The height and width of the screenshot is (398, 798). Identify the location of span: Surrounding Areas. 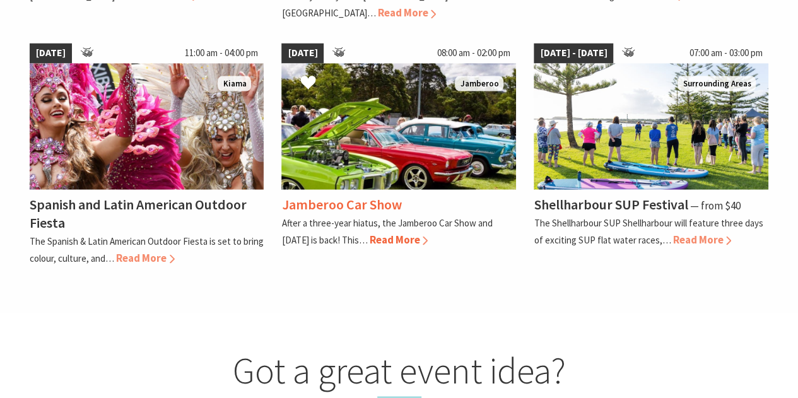
(716, 83).